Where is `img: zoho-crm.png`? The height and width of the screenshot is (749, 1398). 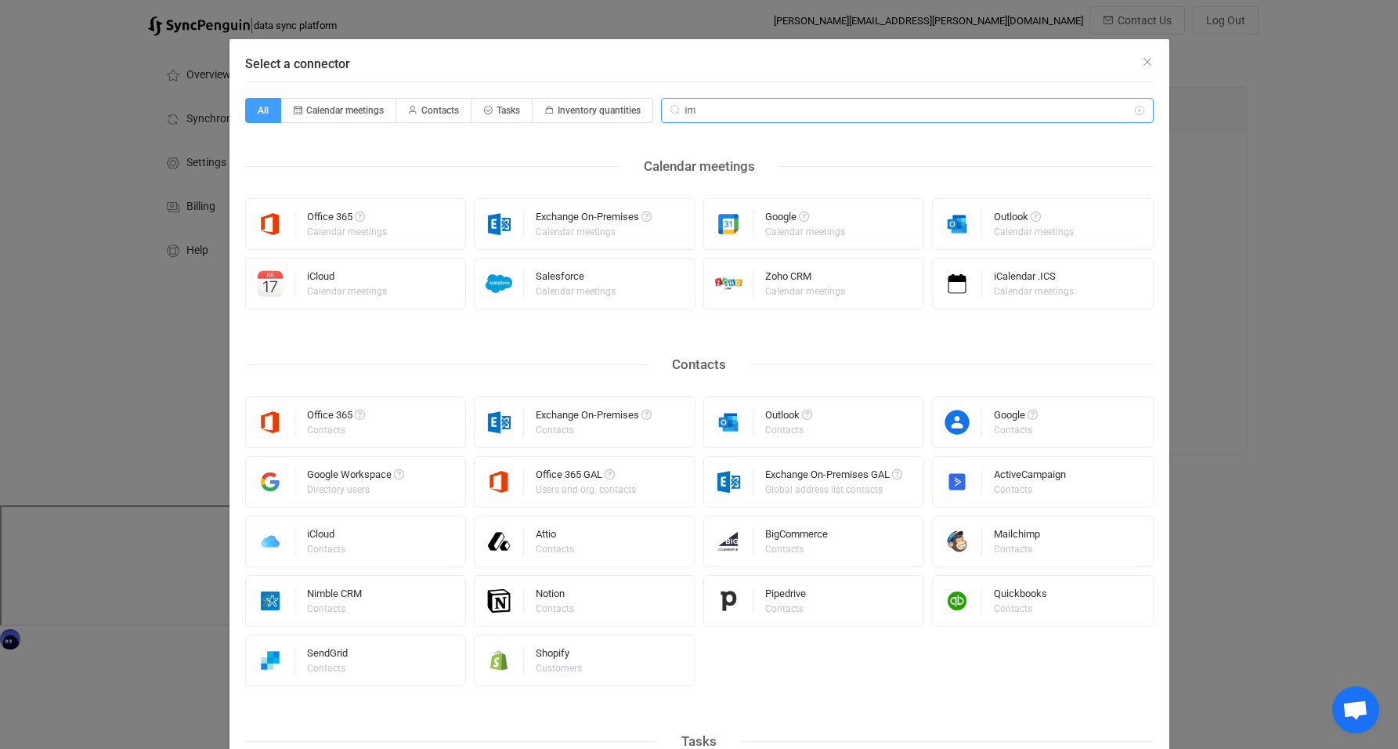 img: zoho-crm.png is located at coordinates (728, 284).